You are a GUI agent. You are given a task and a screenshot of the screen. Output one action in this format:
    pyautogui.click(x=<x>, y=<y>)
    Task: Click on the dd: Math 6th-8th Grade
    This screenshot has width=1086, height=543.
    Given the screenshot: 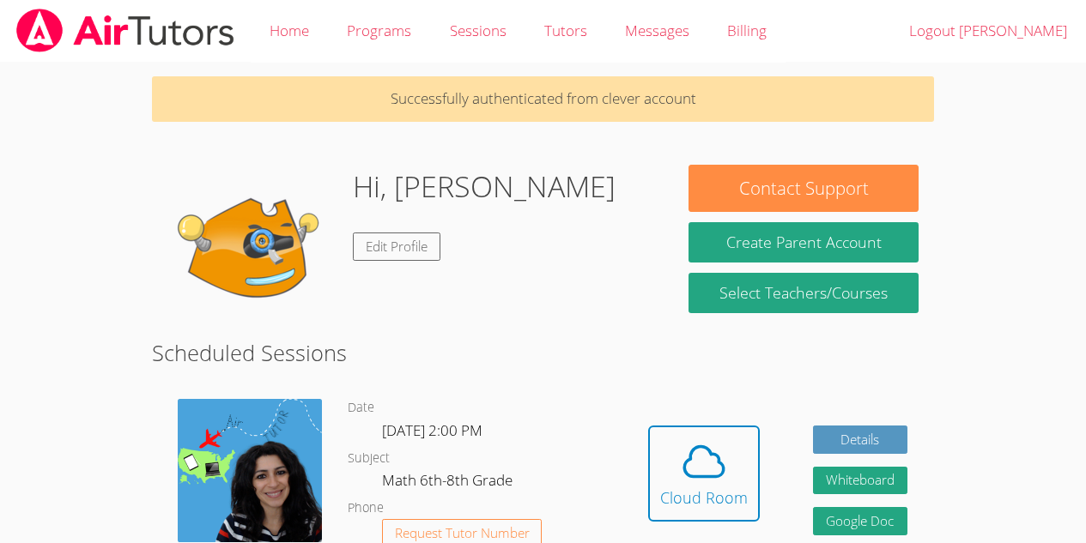 What is the action you would take?
    pyautogui.click(x=449, y=483)
    